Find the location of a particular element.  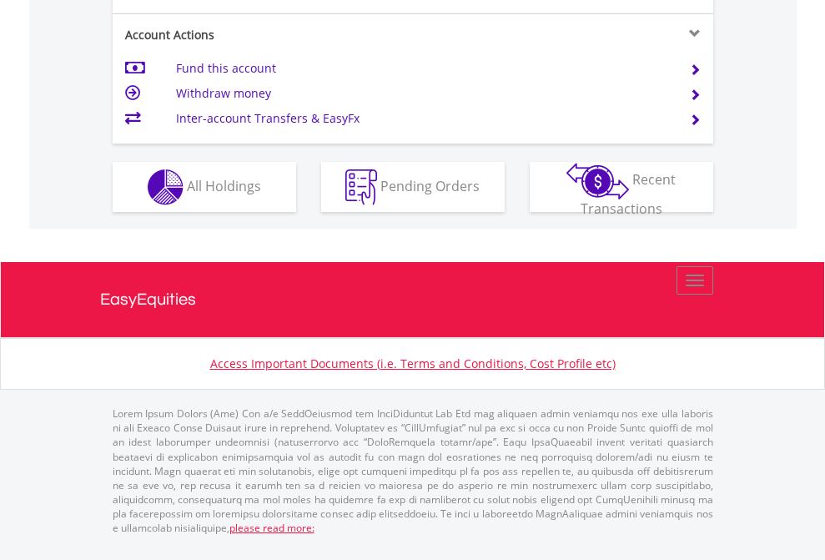

span: Pending Orders is located at coordinates (430, 185).